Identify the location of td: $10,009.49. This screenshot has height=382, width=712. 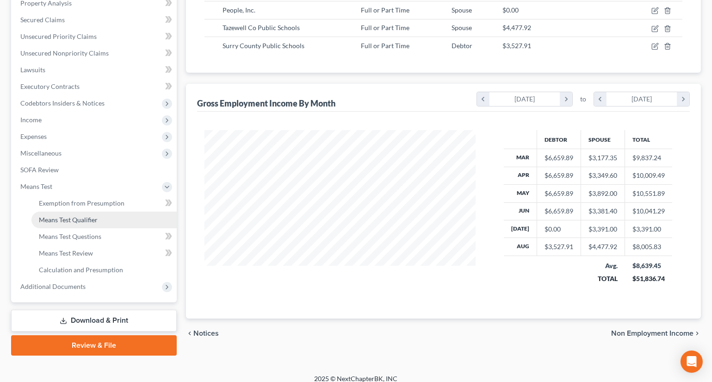
(649, 175).